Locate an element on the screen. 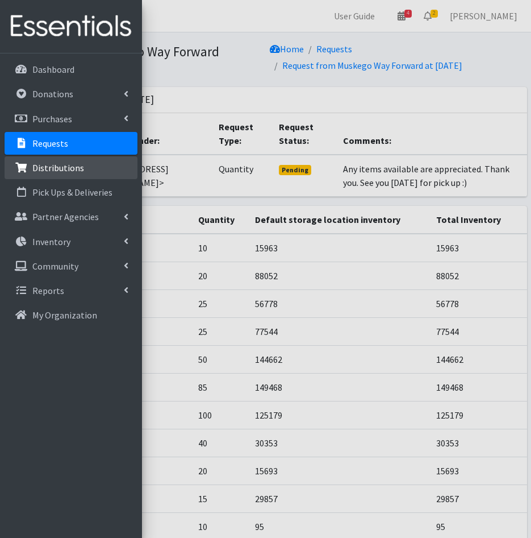  a: Distributions is located at coordinates (71, 168).